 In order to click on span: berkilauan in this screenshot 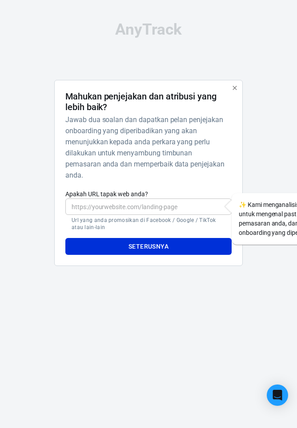, I will do `click(242, 205)`.